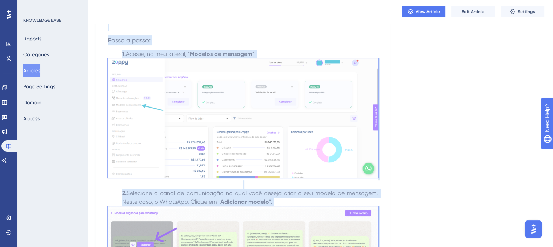  I want to click on button: Page Settings, so click(39, 86).